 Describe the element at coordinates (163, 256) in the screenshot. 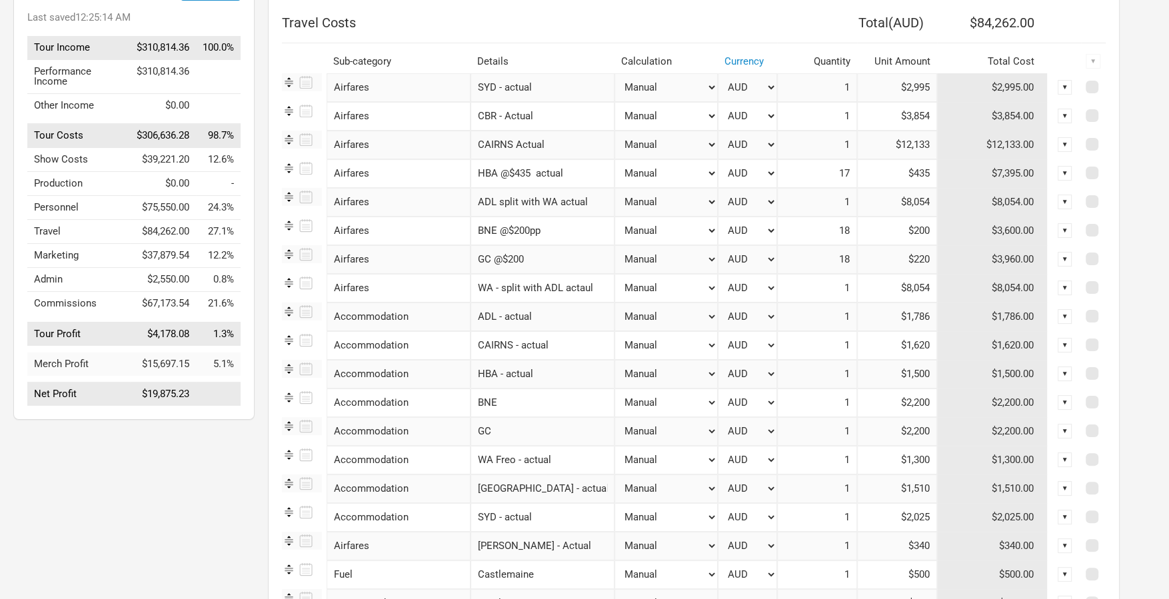

I see `td: $37,879.54` at that location.